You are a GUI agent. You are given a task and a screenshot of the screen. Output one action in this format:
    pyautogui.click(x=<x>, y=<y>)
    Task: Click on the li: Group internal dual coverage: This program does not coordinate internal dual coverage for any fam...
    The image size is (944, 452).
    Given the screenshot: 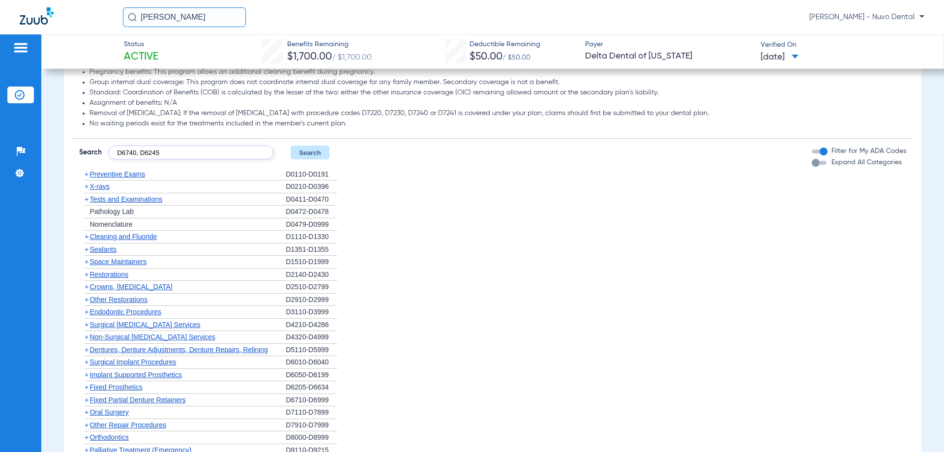 What is the action you would take?
    pyautogui.click(x=497, y=83)
    